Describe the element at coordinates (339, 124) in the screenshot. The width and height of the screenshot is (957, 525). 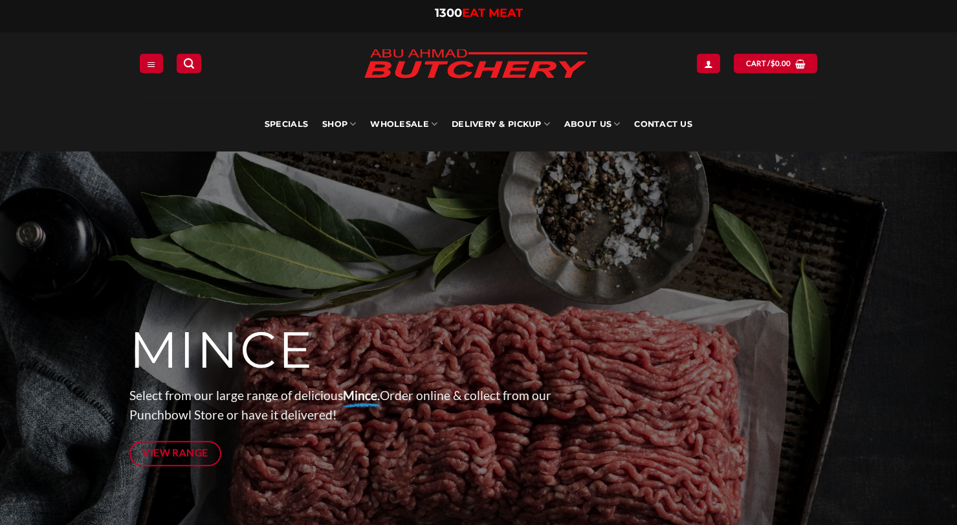
I see `a: SHOP` at that location.